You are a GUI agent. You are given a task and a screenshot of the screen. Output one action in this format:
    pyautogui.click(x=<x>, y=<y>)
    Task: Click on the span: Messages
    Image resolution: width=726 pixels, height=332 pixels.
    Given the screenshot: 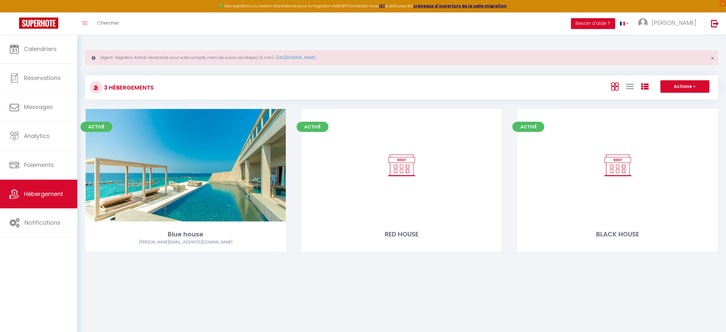 What is the action you would take?
    pyautogui.click(x=38, y=107)
    